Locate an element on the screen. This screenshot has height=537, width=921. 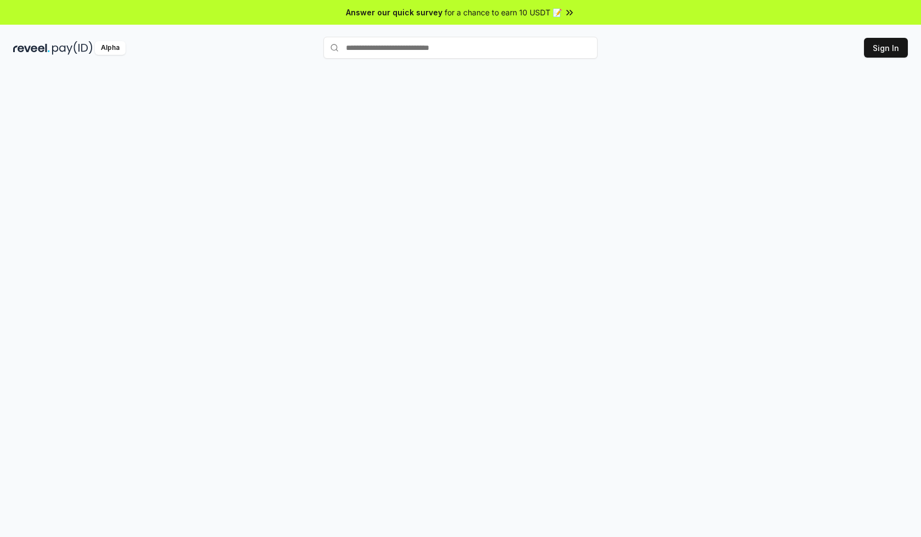
button: Sign In is located at coordinates (886, 48).